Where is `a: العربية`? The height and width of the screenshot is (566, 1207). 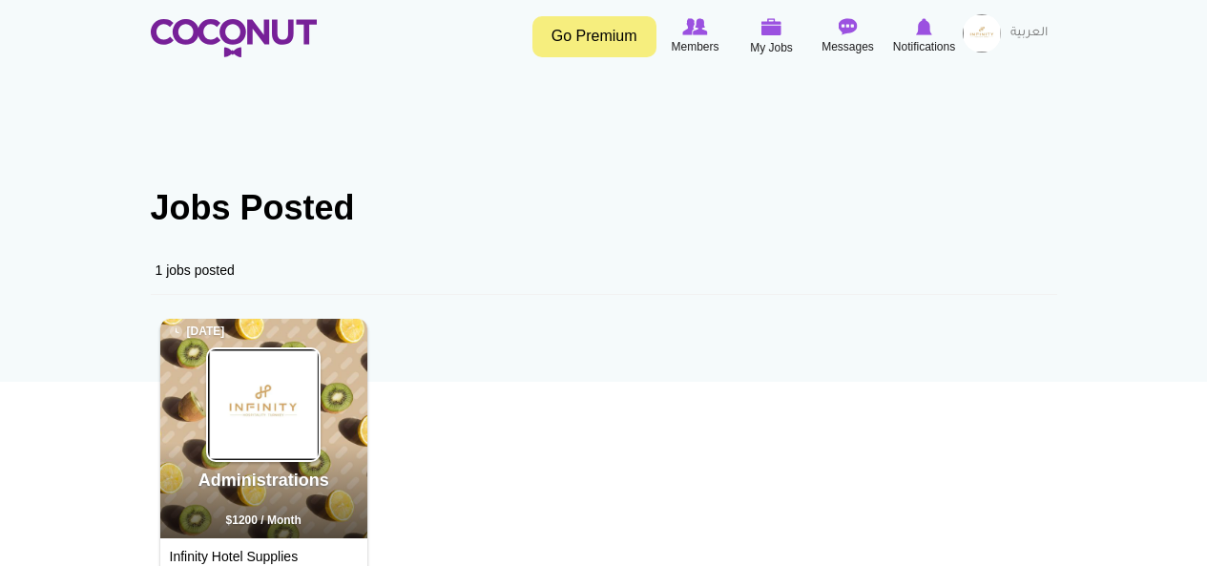 a: العربية is located at coordinates (1028, 33).